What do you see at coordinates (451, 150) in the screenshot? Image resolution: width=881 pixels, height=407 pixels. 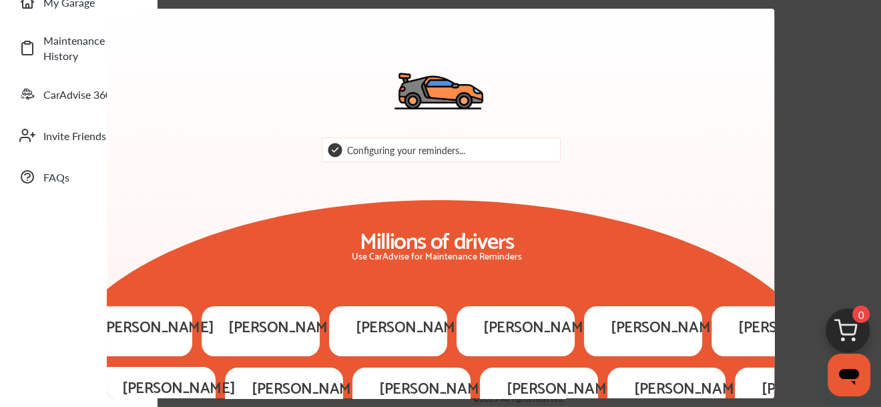 I see `div: Configuring your reminders...` at bounding box center [451, 150].